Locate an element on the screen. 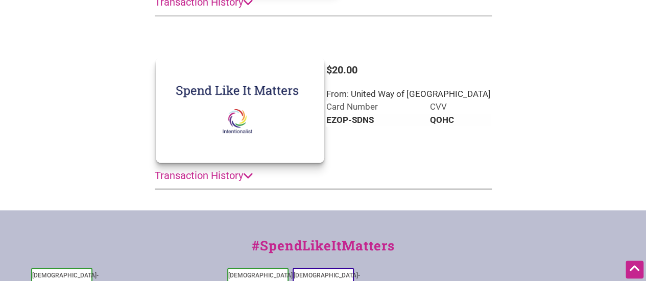 This screenshot has width=646, height=281. b: EZOP-SDNS is located at coordinates (350, 120).